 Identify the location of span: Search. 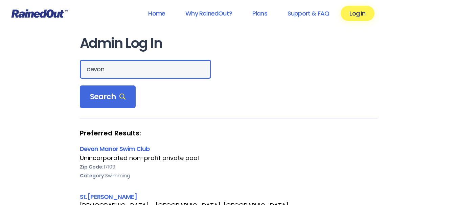
(108, 97).